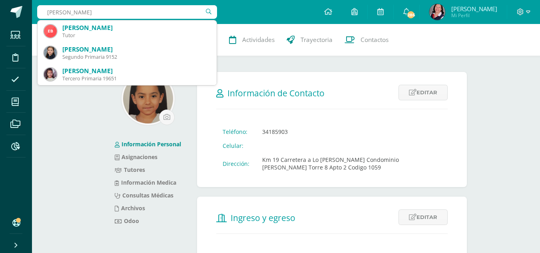  What do you see at coordinates (146, 182) in the screenshot?
I see `a: Información Medica` at bounding box center [146, 182].